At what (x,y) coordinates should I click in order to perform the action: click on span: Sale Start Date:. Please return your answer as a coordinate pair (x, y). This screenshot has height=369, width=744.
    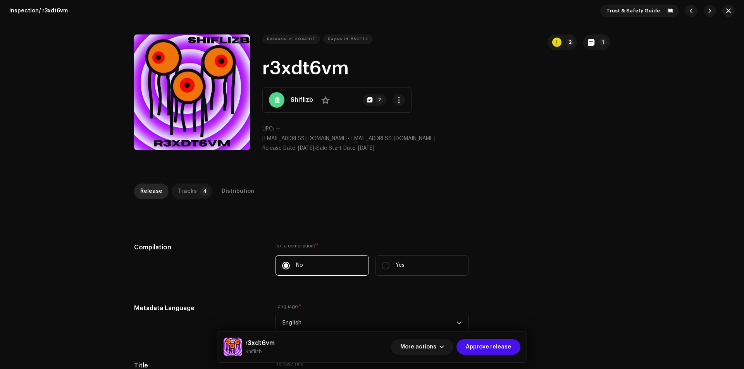
    Looking at the image, I should click on (336, 148).